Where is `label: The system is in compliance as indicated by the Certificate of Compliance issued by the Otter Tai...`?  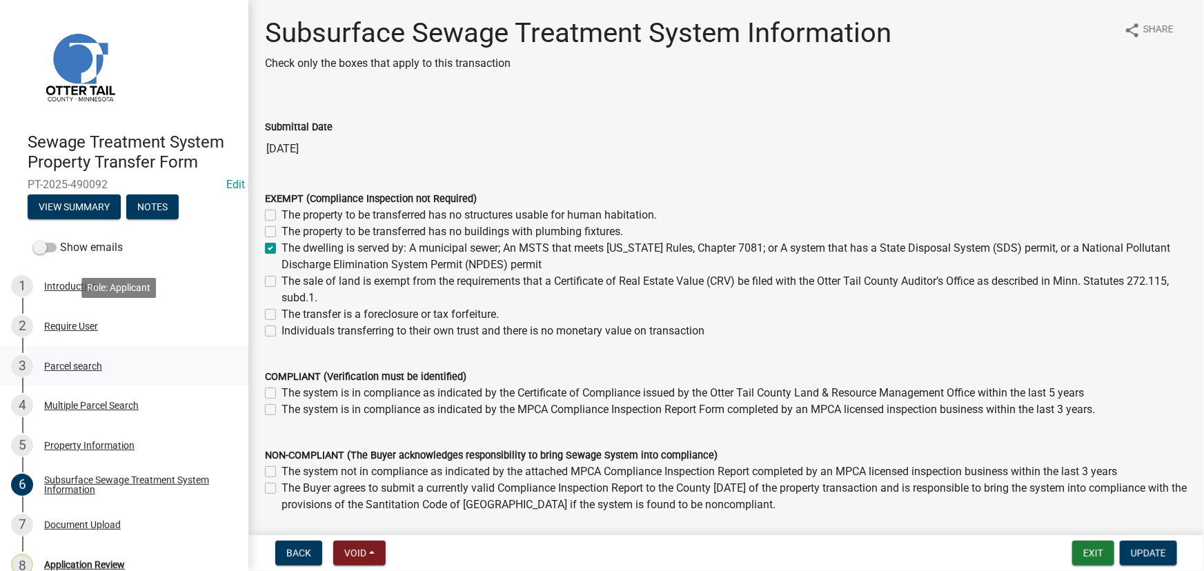 label: The system is in compliance as indicated by the Certificate of Compliance issued by the Otter Tai... is located at coordinates (683, 393).